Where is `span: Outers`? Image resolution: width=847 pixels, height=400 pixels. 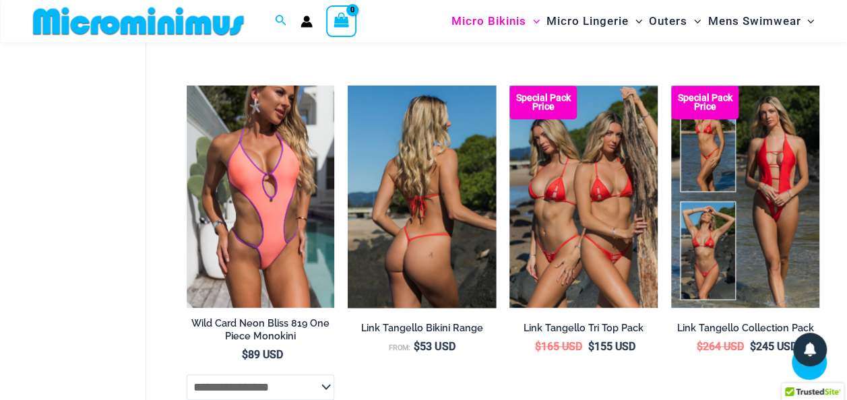
span: Outers is located at coordinates (668, 21).